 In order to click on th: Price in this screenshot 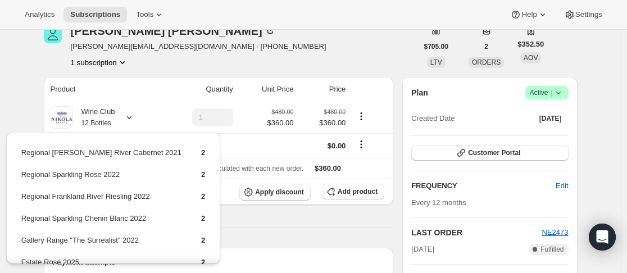, I will do `click(323, 89)`.